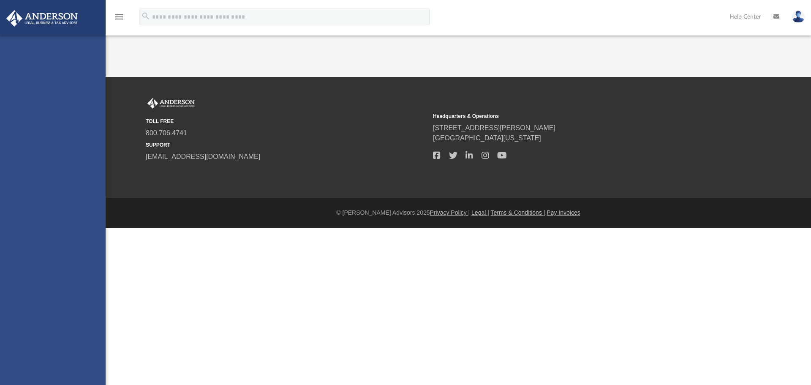 This screenshot has height=385, width=811. Describe the element at coordinates (166, 133) in the screenshot. I see `a: 800.706.4741` at that location.